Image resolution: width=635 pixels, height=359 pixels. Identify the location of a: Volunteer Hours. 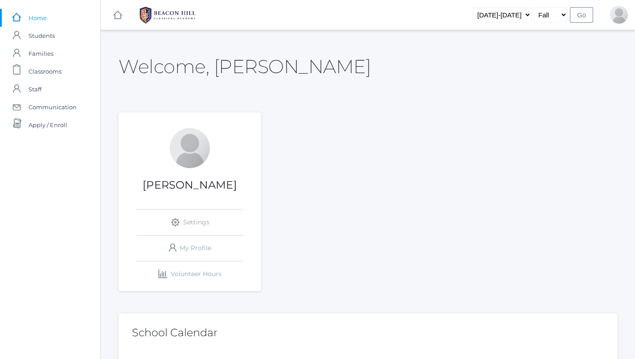
(190, 274).